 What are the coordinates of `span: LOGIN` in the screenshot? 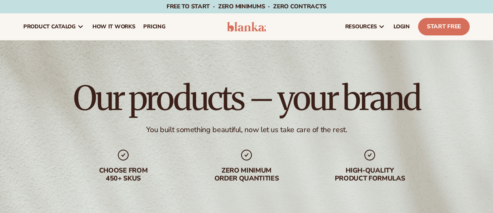 It's located at (401, 27).